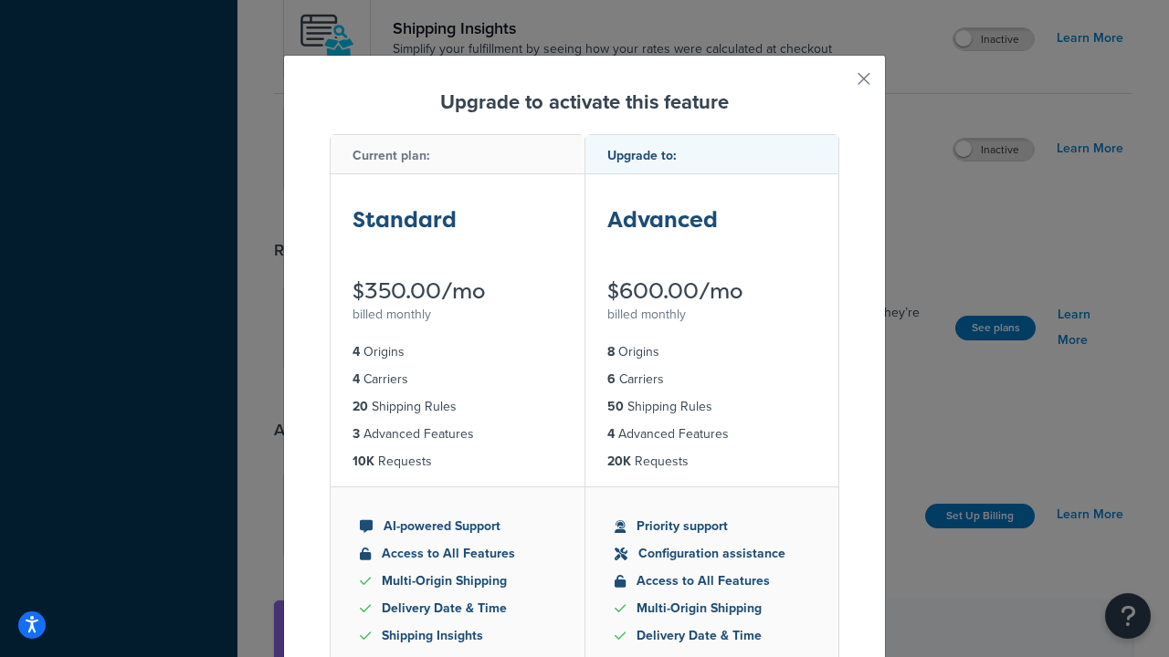 This screenshot has height=657, width=1169. What do you see at coordinates (360, 406) in the screenshot?
I see `strong: 20` at bounding box center [360, 406].